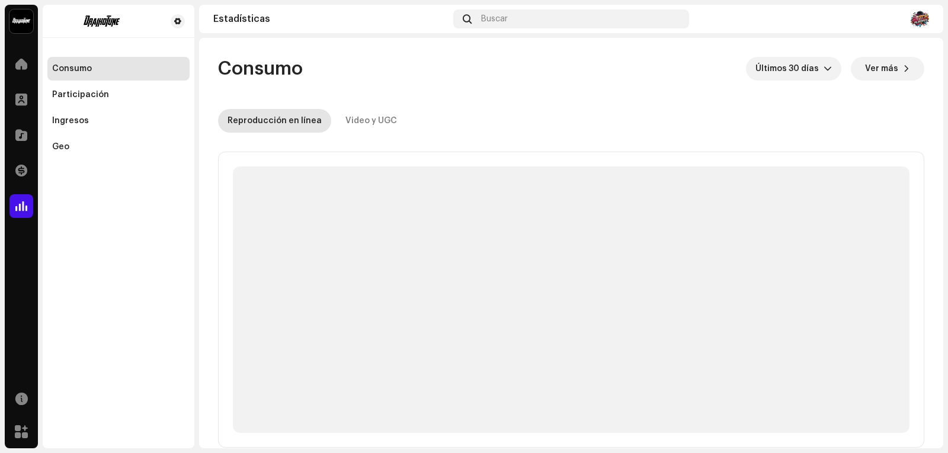 This screenshot has width=948, height=453. I want to click on re-m-nav-item: Participación, so click(118, 95).